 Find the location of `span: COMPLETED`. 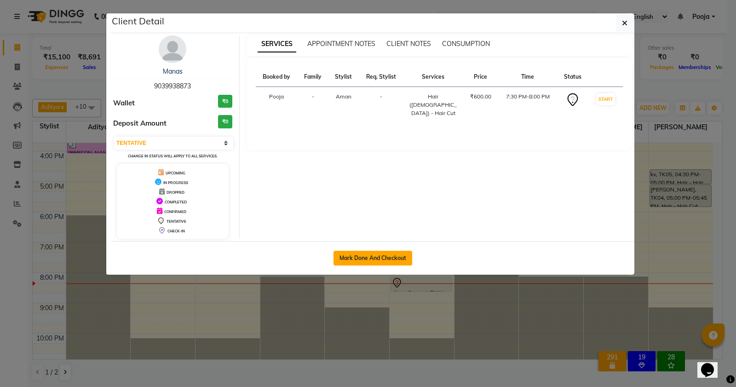

span: COMPLETED is located at coordinates (176, 202).